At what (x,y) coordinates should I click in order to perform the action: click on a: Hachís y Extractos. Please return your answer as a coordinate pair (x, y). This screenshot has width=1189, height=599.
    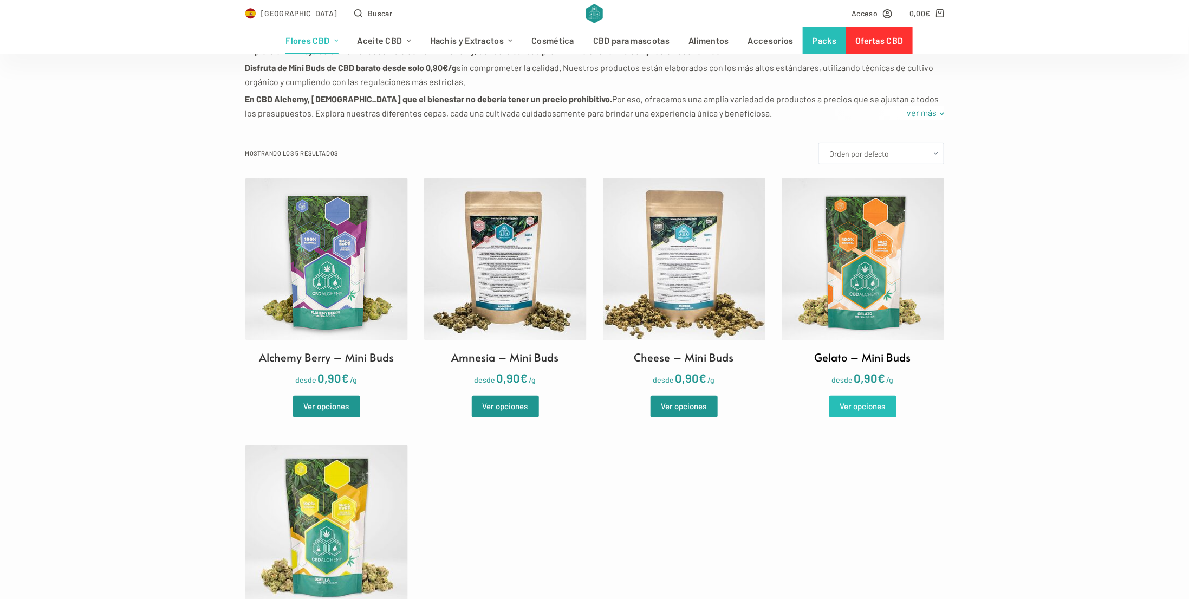
    Looking at the image, I should click on (471, 41).